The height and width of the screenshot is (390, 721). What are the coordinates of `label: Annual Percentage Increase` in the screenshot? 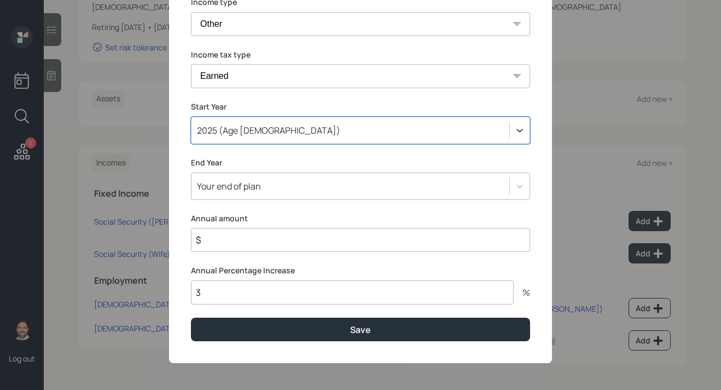 It's located at (361, 270).